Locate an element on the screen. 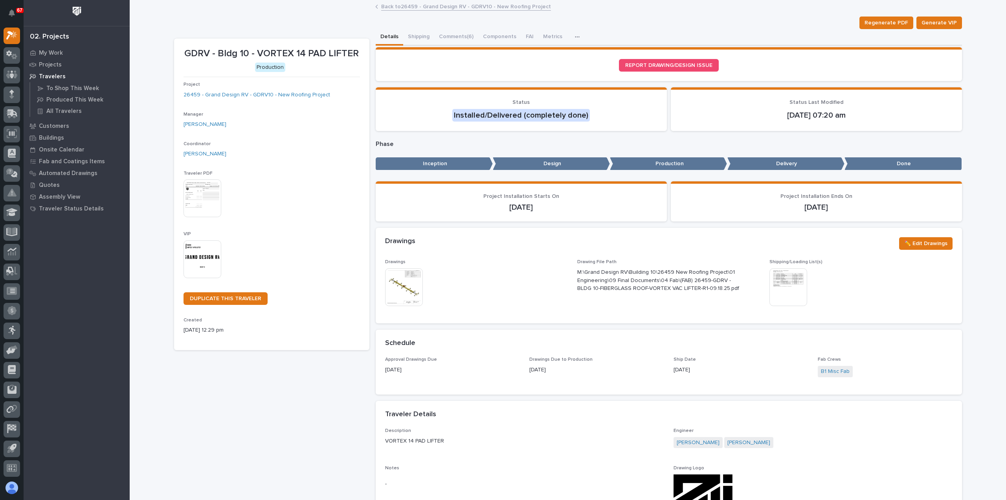 Image resolution: width=1006 pixels, height=500 pixels. a: Travelers is located at coordinates (77, 76).